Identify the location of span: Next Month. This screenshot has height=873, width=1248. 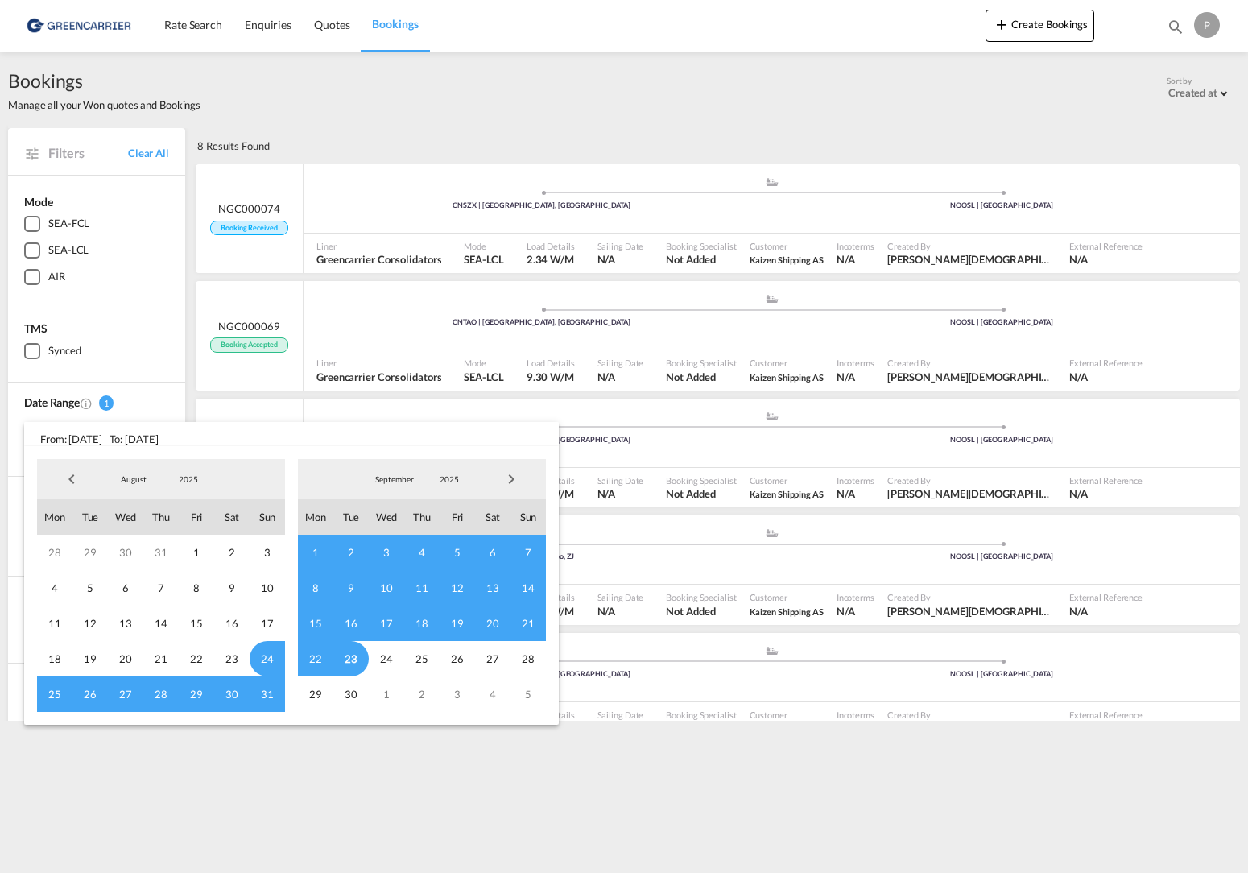
(511, 479).